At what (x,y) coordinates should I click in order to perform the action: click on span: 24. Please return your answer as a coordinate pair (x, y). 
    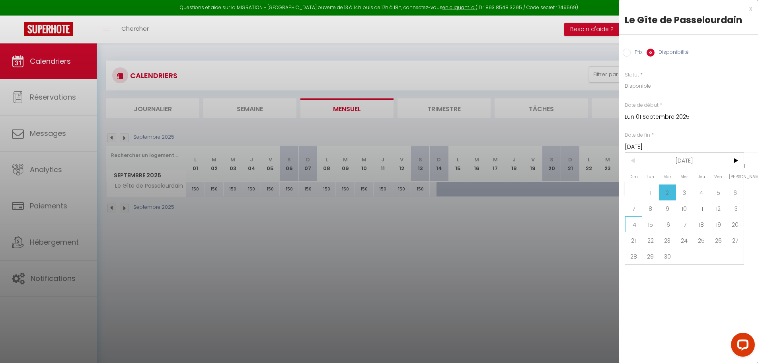
    Looking at the image, I should click on (685, 240).